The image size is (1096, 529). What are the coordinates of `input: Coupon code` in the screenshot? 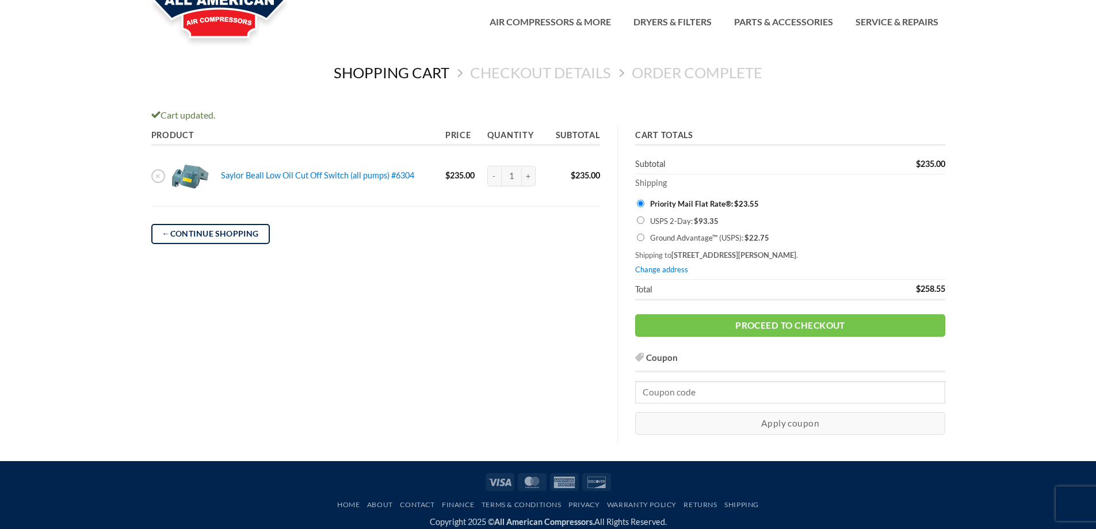 It's located at (790, 392).